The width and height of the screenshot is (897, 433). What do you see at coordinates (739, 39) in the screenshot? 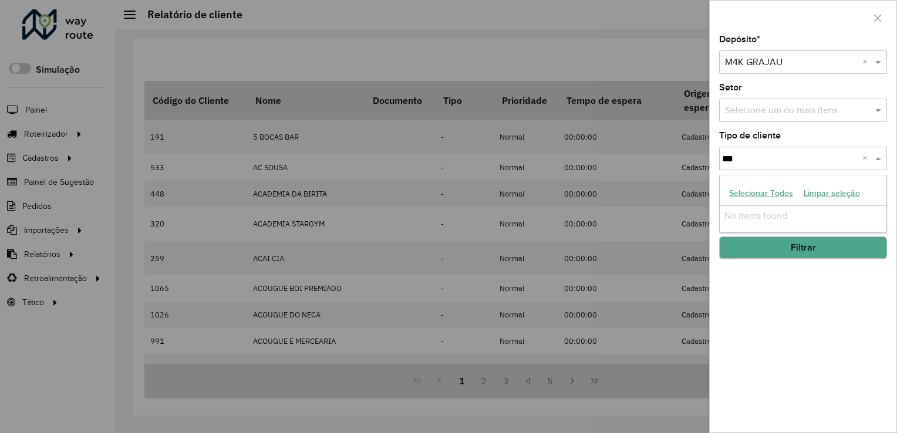
I see `label: Depósito` at bounding box center [739, 39].